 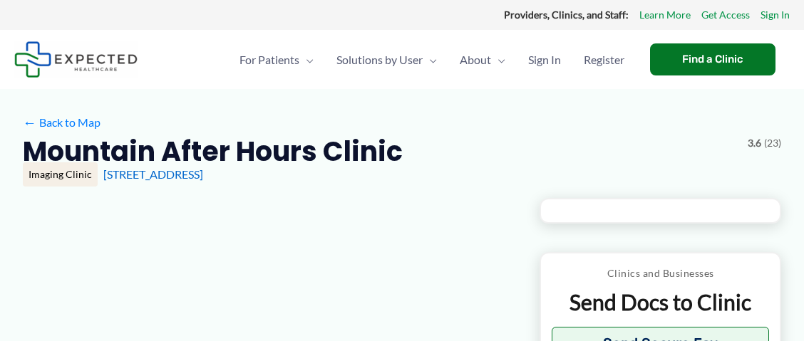 What do you see at coordinates (277, 60) in the screenshot?
I see `a: For PatientsMenu Toggle` at bounding box center [277, 60].